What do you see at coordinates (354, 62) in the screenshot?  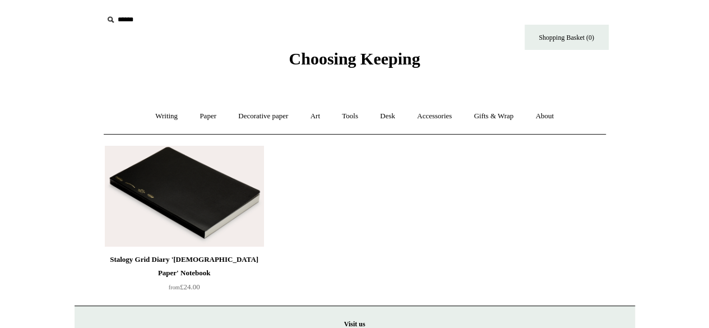 I see `a: Choosing Keeping` at bounding box center [354, 62].